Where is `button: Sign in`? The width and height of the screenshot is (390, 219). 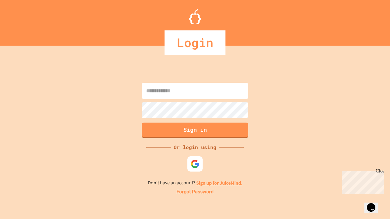 button: Sign in is located at coordinates (195, 130).